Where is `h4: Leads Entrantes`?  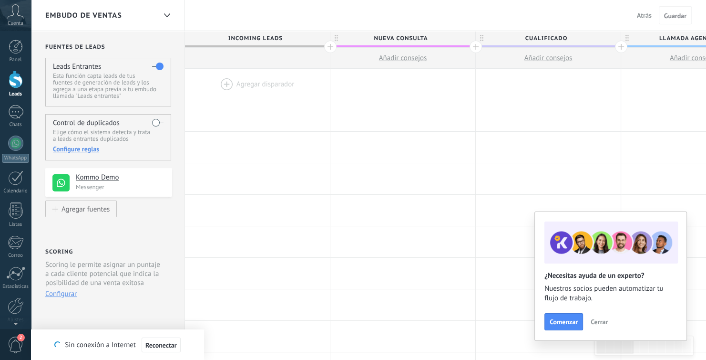 h4: Leads Entrantes is located at coordinates (77, 66).